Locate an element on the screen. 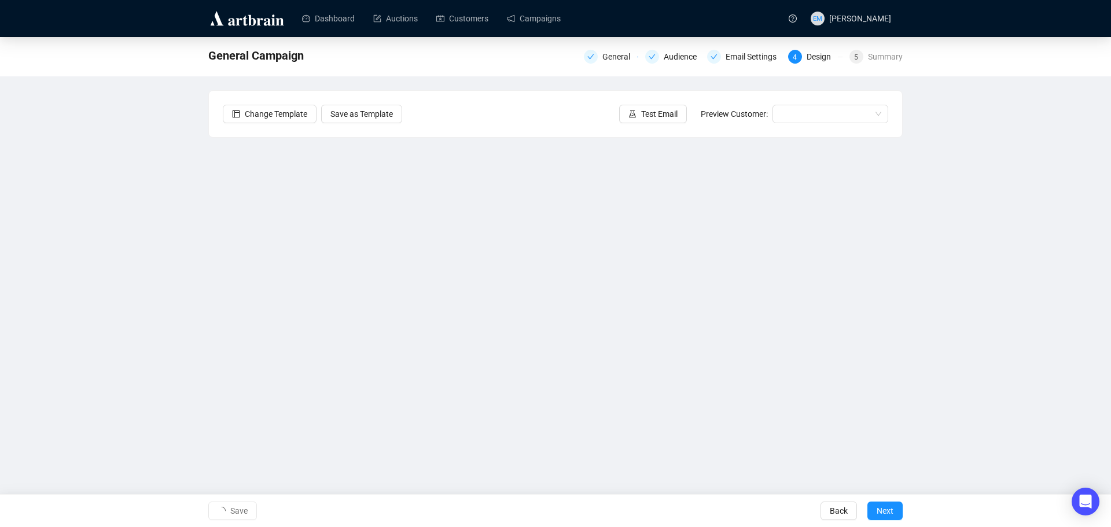 The width and height of the screenshot is (1111, 527). span: General Campaign is located at coordinates (256, 56).